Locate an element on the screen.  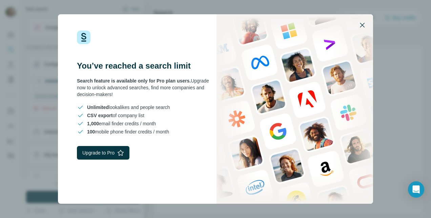
img: Surfe Logo is located at coordinates (84, 37).